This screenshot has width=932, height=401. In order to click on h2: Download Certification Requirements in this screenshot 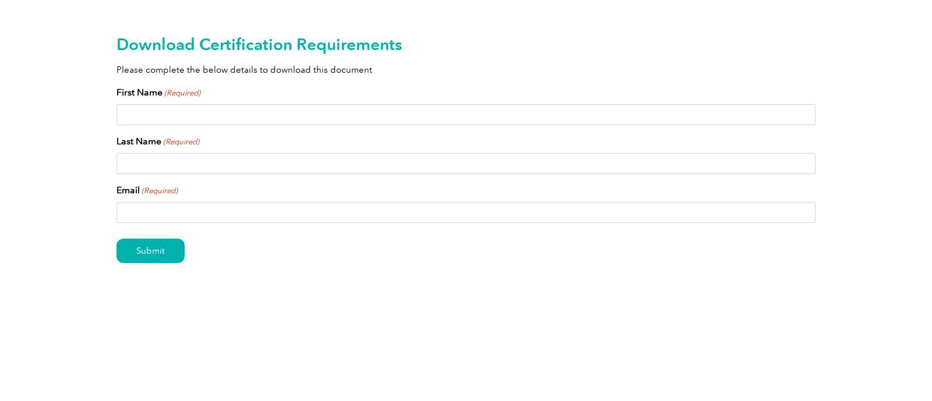, I will do `click(466, 44)`.